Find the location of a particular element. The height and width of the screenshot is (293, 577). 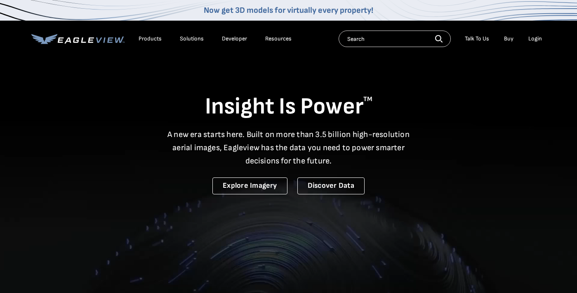

div: Resources is located at coordinates (279, 39).